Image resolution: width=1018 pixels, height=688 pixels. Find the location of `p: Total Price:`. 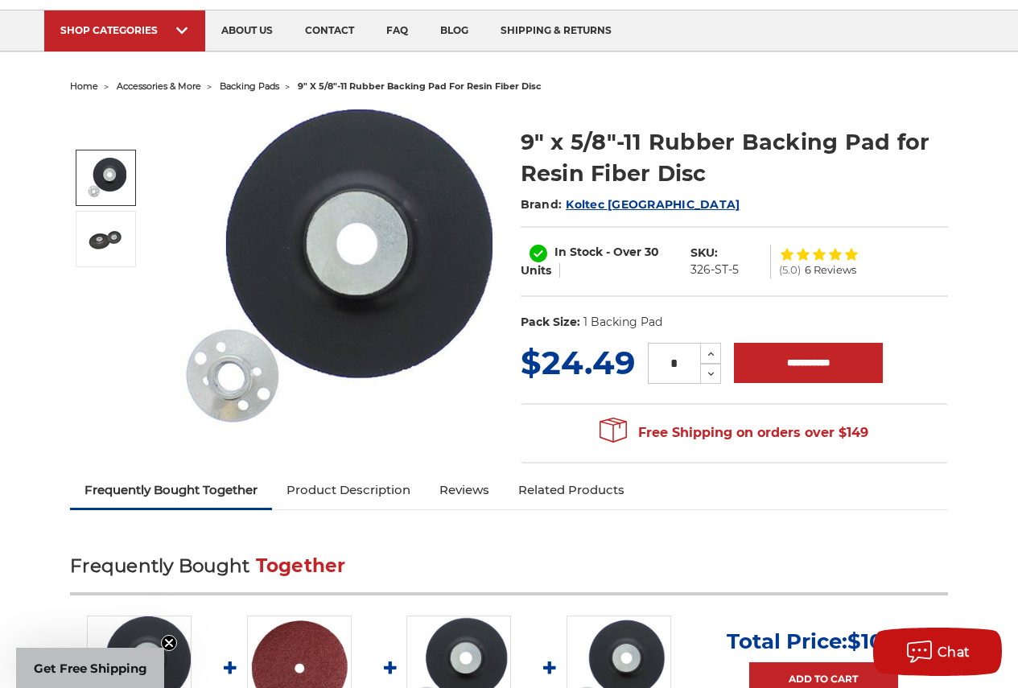

p: Total Price: is located at coordinates (824, 642).